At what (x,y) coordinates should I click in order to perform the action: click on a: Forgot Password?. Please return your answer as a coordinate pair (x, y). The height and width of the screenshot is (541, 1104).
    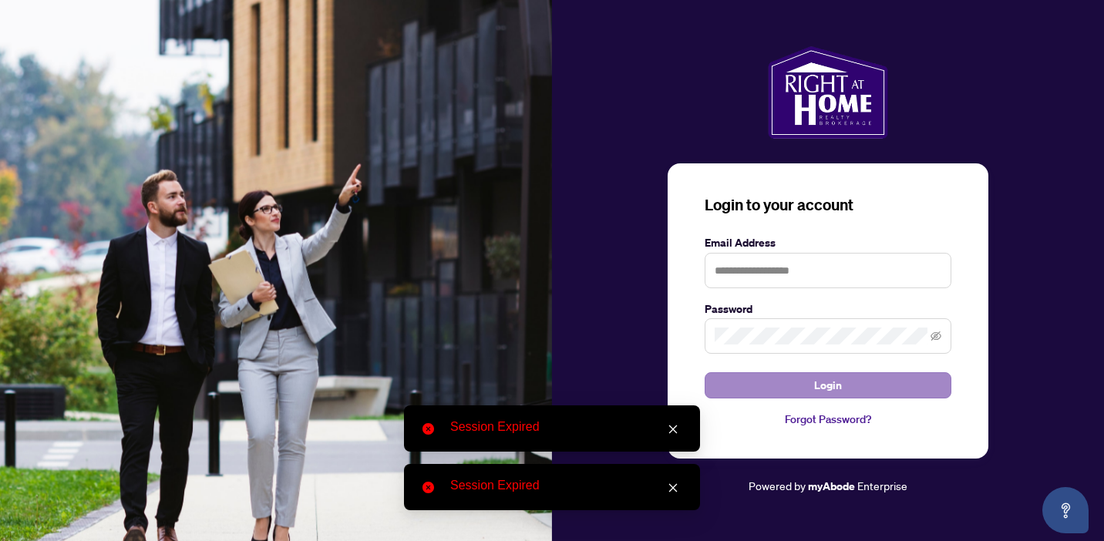
    Looking at the image, I should click on (828, 419).